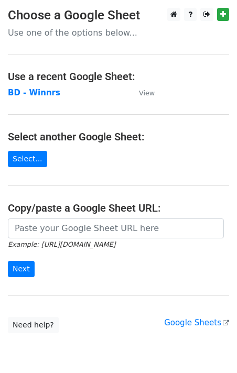 Image resolution: width=237 pixels, height=373 pixels. Describe the element at coordinates (118, 208) in the screenshot. I see `h4: Copy/paste a Google Sheet URL:` at that location.